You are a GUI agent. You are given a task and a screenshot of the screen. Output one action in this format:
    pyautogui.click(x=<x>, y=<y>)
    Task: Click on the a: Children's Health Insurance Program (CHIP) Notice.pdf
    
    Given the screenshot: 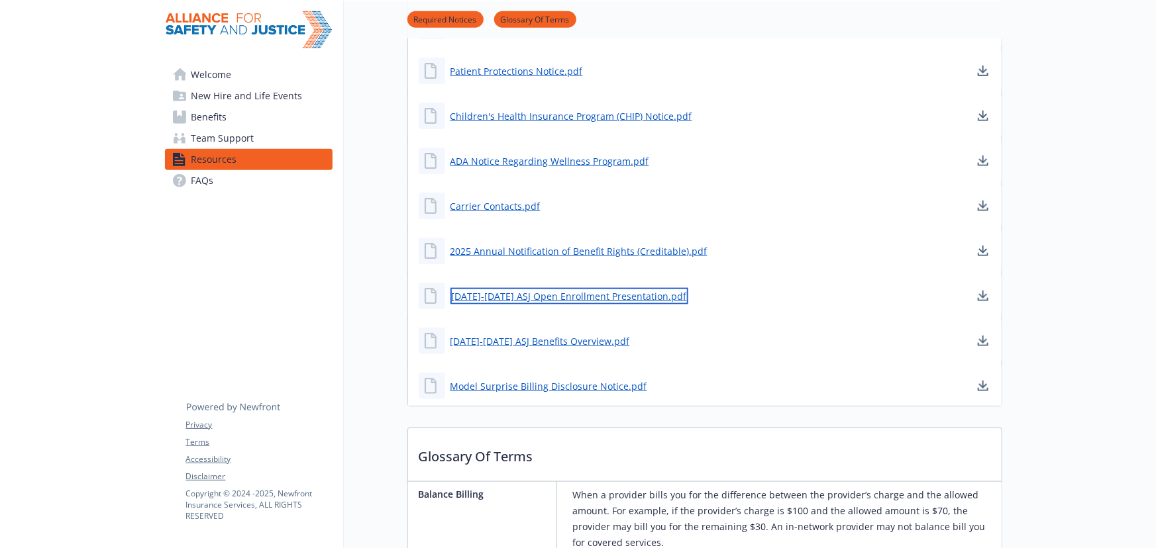 What is the action you would take?
    pyautogui.click(x=571, y=116)
    